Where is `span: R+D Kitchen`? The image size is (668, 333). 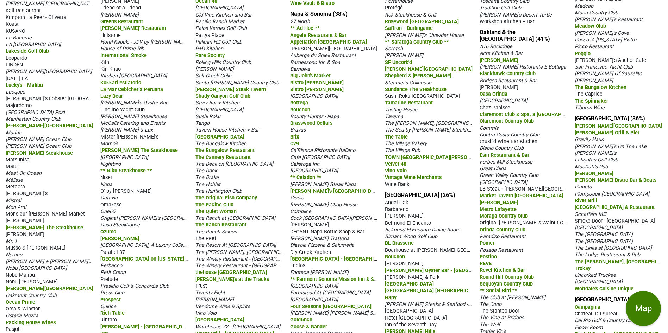
span: R+D Kitchen is located at coordinates (209, 49).